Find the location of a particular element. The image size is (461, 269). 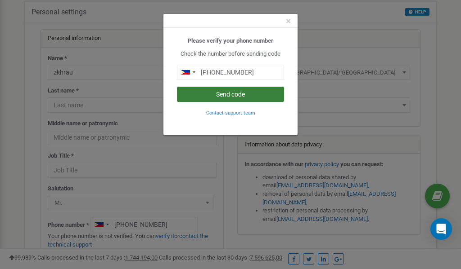

b: Please verify your phone number is located at coordinates (230, 40).